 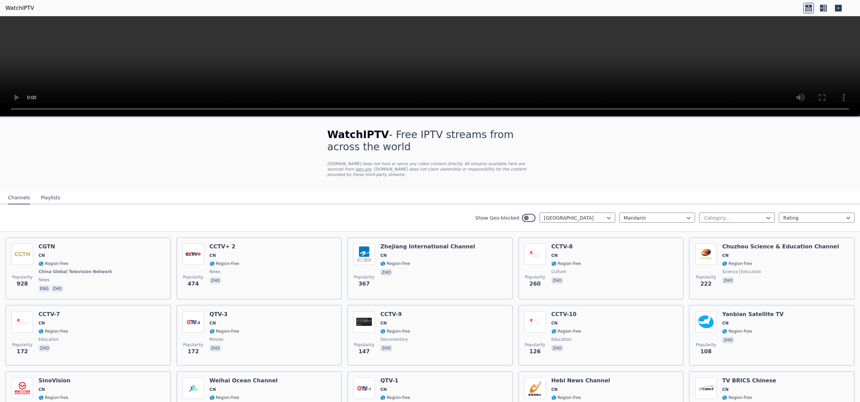 What do you see at coordinates (430, 141) in the screenshot?
I see `h1: - Free IPTV streams from across the world` at bounding box center [430, 141].